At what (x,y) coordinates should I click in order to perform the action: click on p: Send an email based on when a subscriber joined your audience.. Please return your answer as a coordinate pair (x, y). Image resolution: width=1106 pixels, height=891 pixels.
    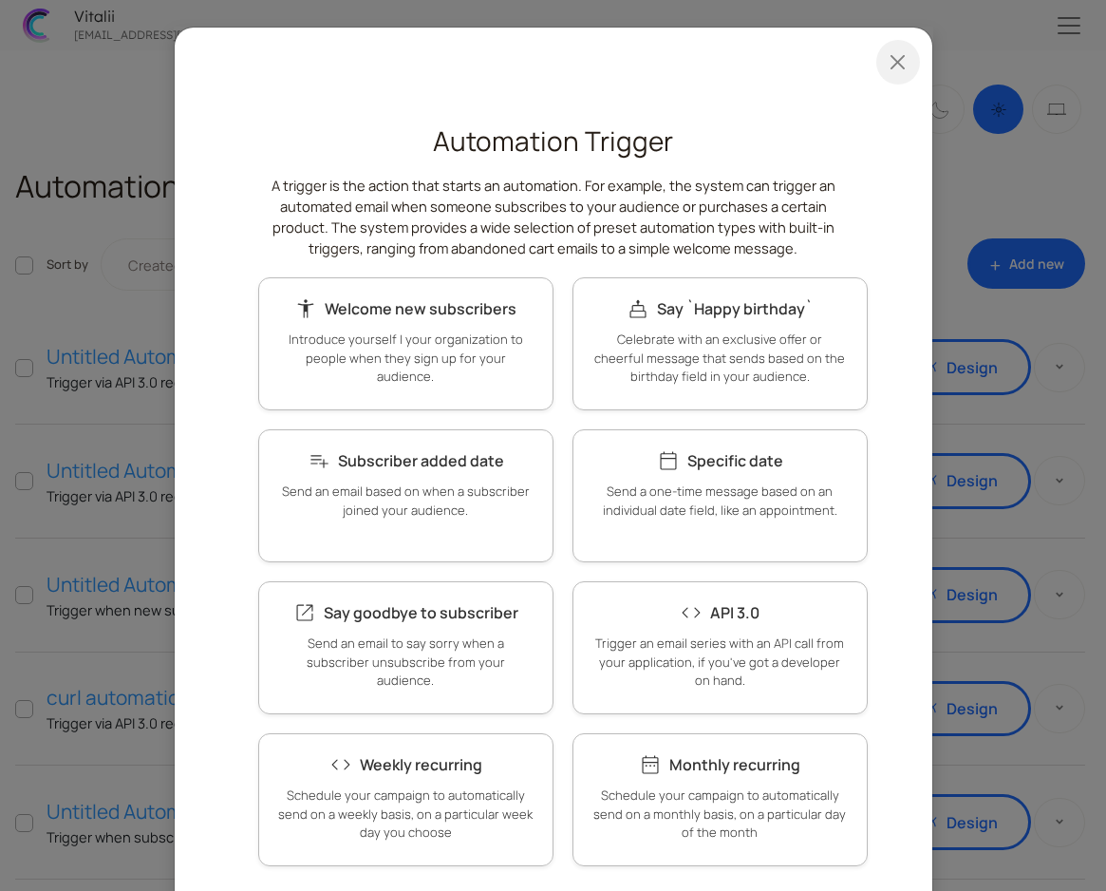
    Looking at the image, I should click on (406, 501).